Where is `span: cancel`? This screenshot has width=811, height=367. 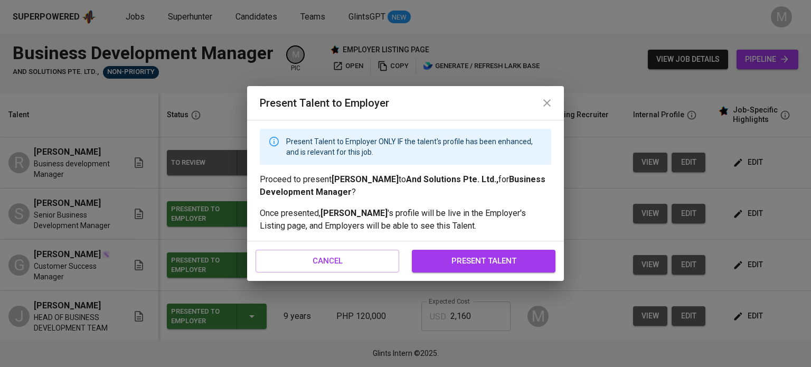
span: cancel is located at coordinates (327, 261).